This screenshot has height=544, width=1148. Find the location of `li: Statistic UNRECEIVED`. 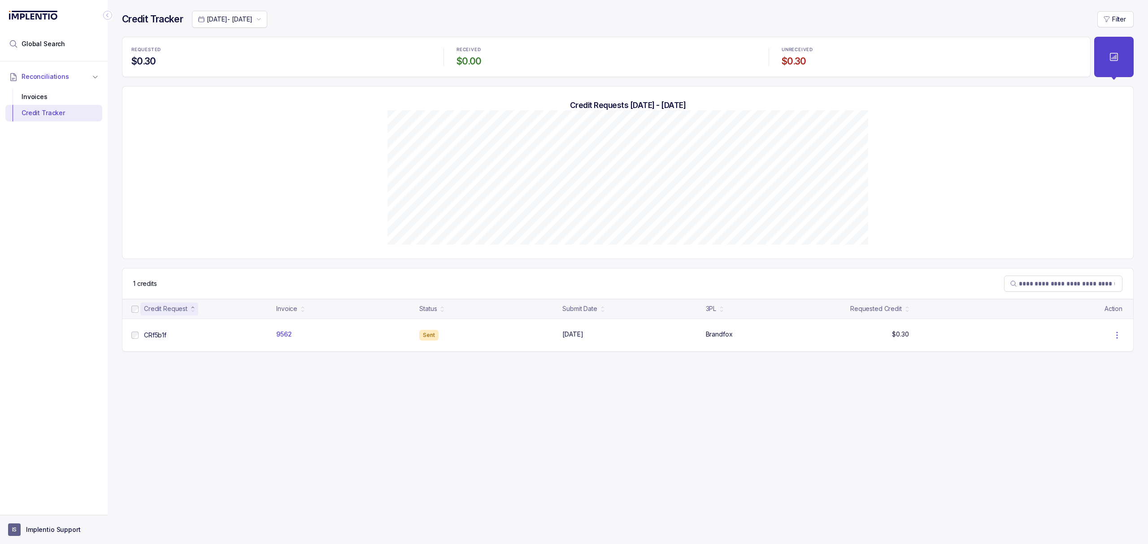

li: Statistic UNRECEIVED is located at coordinates (931, 57).